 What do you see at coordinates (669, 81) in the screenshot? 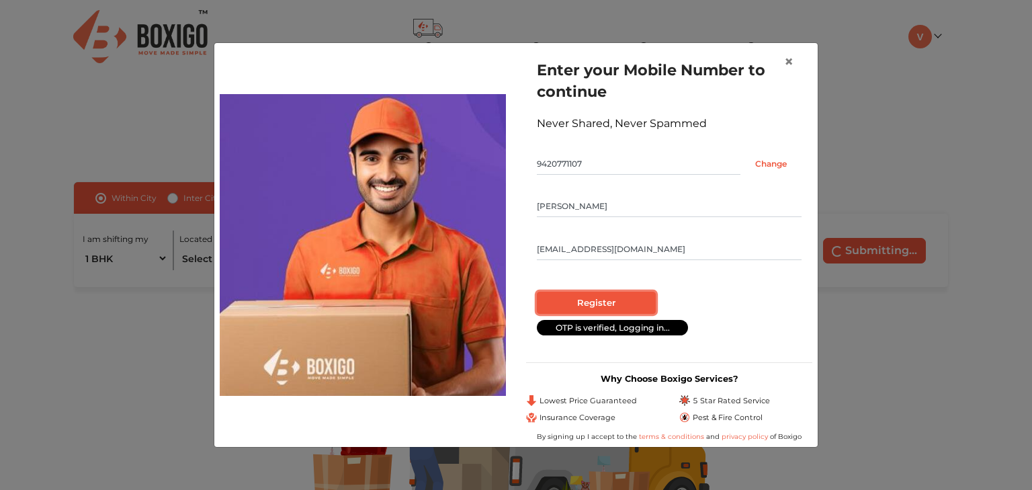
I see `h1: Enter your Mobile Number to continue` at bounding box center [669, 81].